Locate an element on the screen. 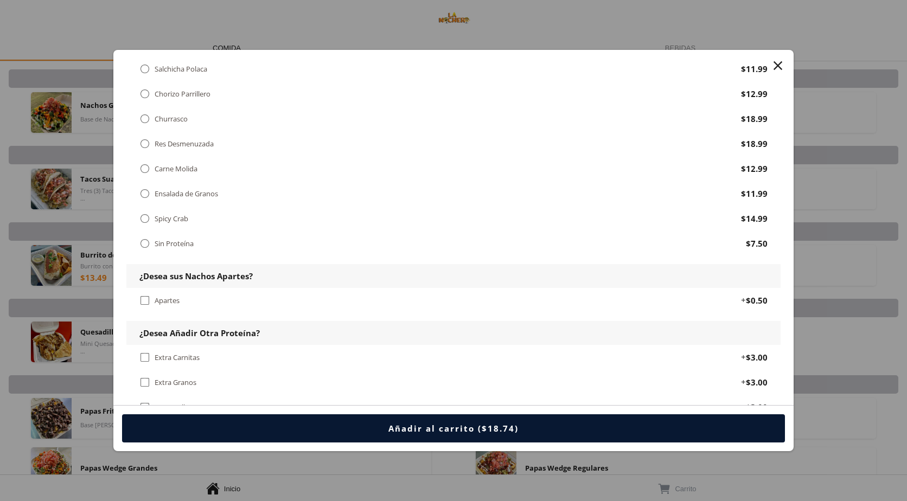 Image resolution: width=907 pixels, height=501 pixels. div: Res Desmenuzada is located at coordinates (184, 144).